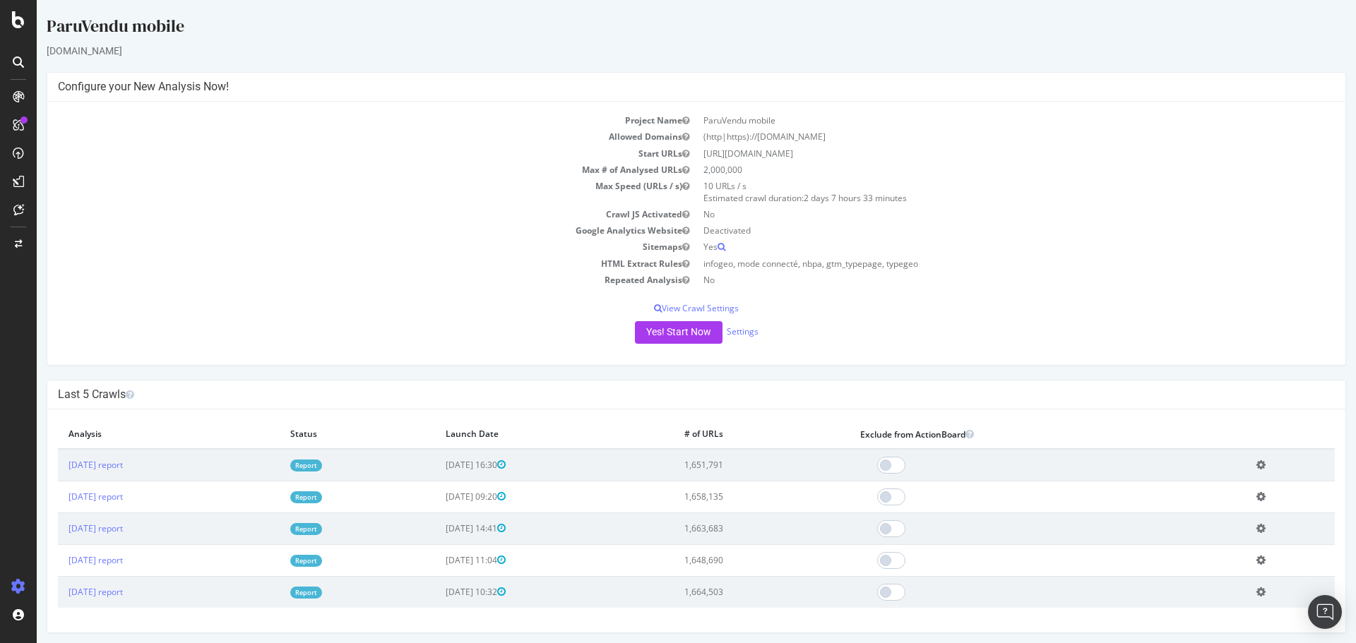  I want to click on td: Crawl JS Activated, so click(340, 214).